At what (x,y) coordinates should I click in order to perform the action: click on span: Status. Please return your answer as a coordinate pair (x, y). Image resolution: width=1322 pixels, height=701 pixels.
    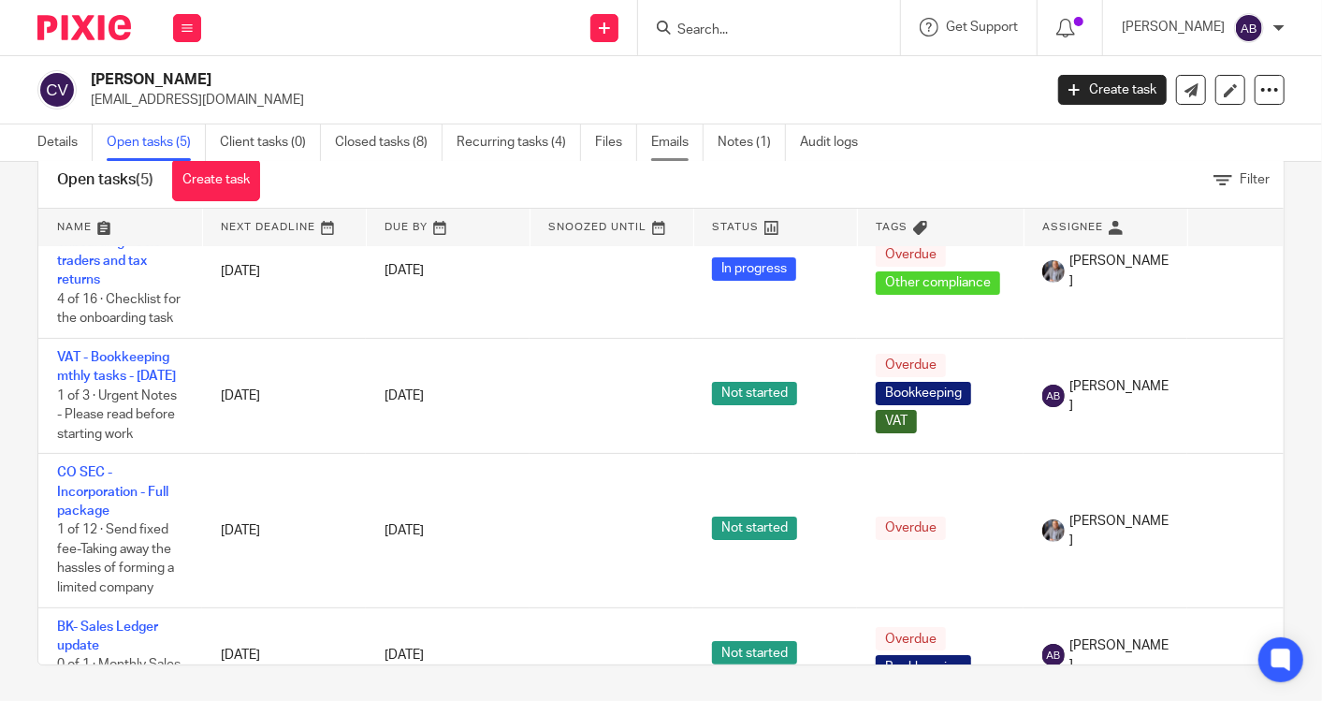
    Looking at the image, I should click on (736, 226).